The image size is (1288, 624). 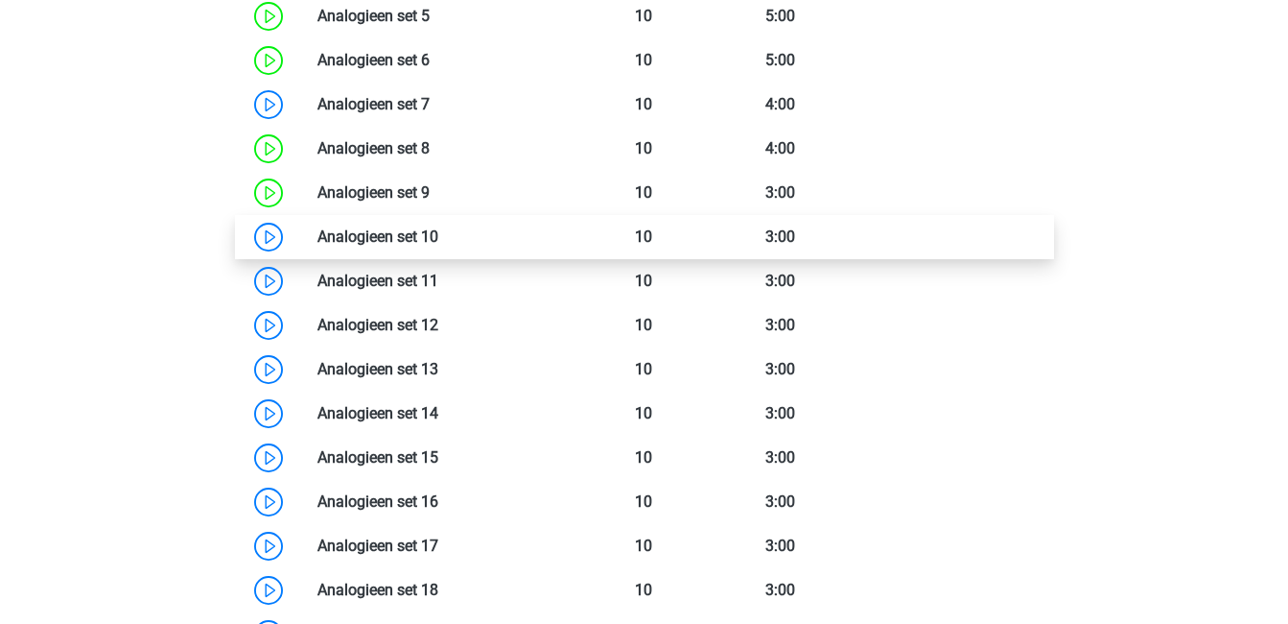 I want to click on div: Analogieen set 8, so click(x=439, y=149).